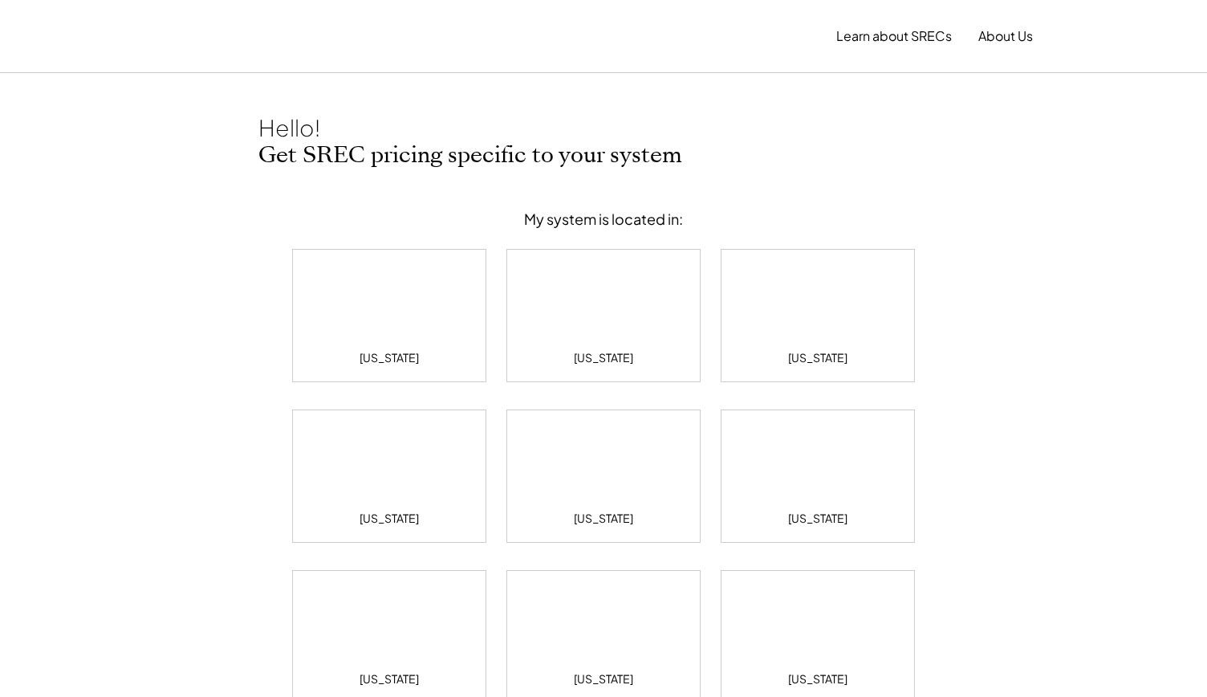  What do you see at coordinates (603, 466) in the screenshot?
I see `img: Pennsylvania` at bounding box center [603, 466].